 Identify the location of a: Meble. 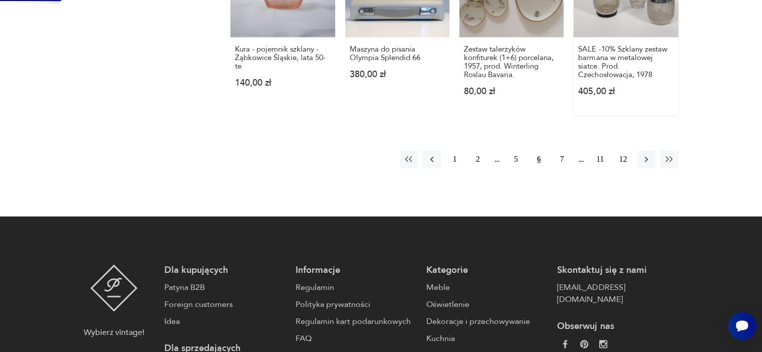
(486, 287).